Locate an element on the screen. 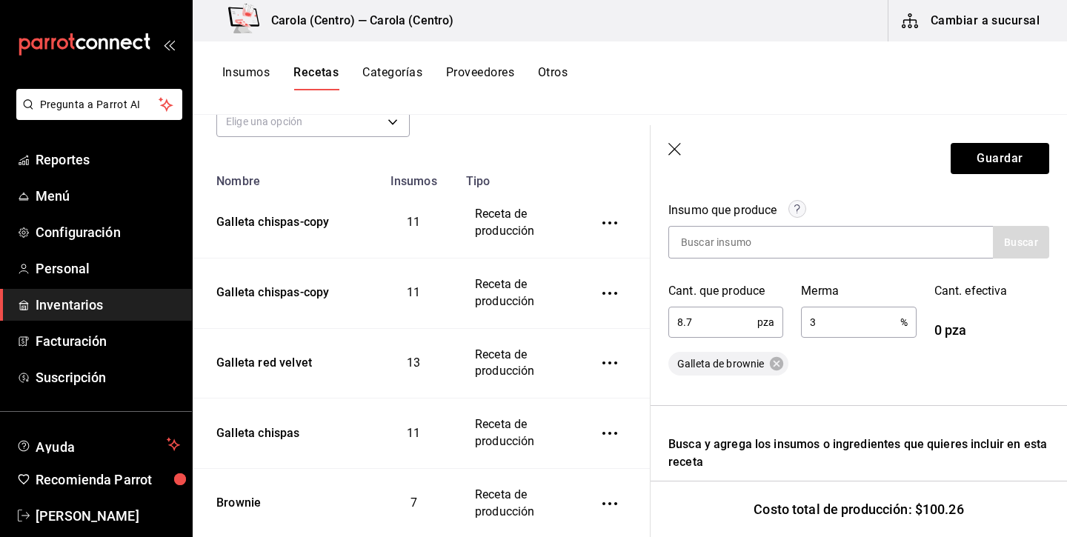 This screenshot has width=1067, height=537. div: Cant. efectiva is located at coordinates (992, 291).